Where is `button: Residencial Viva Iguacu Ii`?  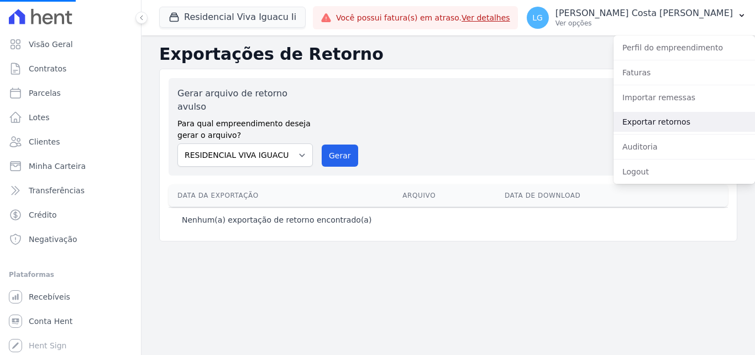 button: Residencial Viva Iguacu Ii is located at coordinates (232, 17).